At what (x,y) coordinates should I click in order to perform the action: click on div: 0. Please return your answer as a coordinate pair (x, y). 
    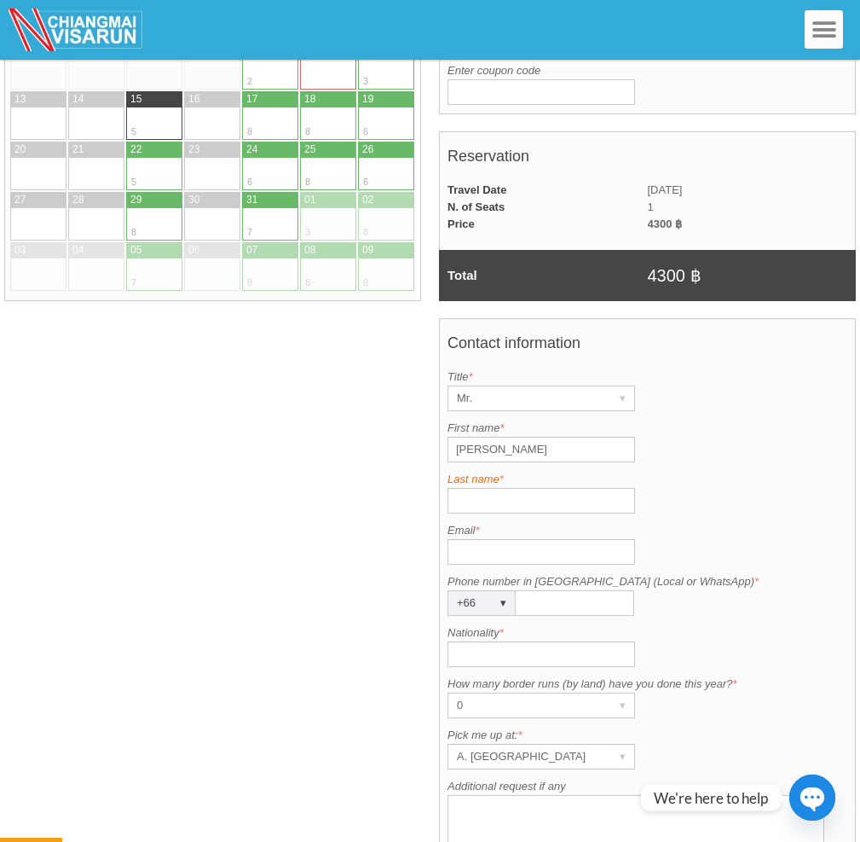
    Looking at the image, I should click on (525, 705).